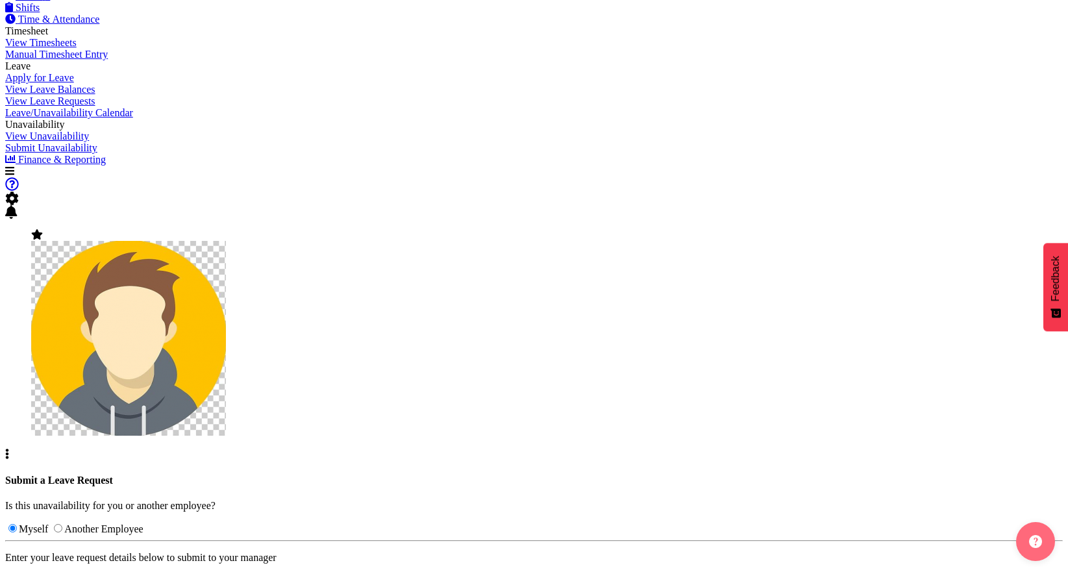  What do you see at coordinates (33, 528) in the screenshot?
I see `span: Myself` at bounding box center [33, 528].